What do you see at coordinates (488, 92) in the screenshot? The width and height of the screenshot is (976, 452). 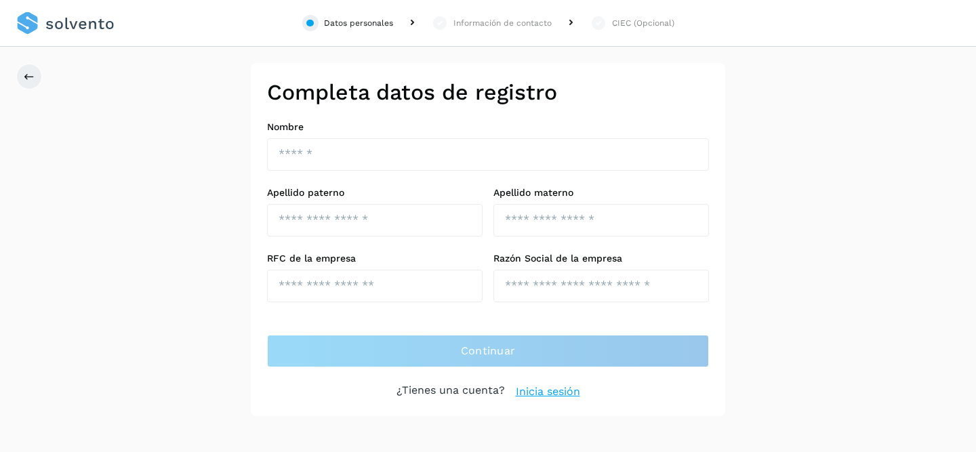 I see `h2: Completa datos de registro` at bounding box center [488, 92].